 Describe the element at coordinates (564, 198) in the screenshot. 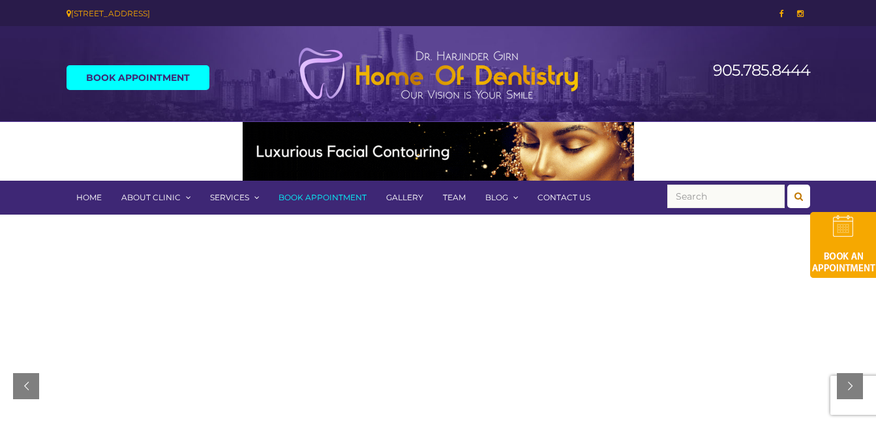

I see `a: Contact Us` at that location.